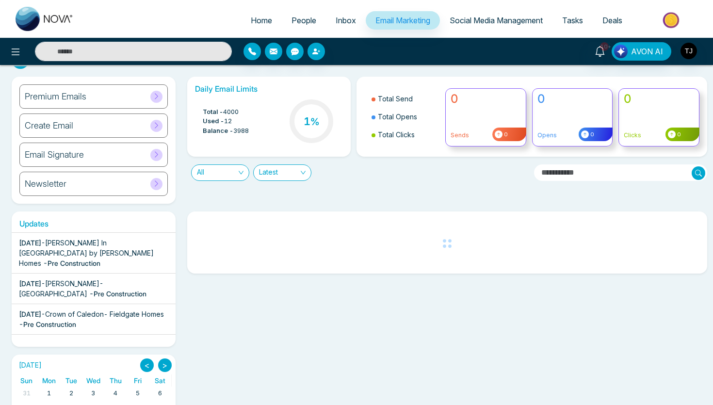 This screenshot has width=713, height=405. What do you see at coordinates (93, 394) in the screenshot?
I see `a: September 3, 2025` at bounding box center [93, 394].